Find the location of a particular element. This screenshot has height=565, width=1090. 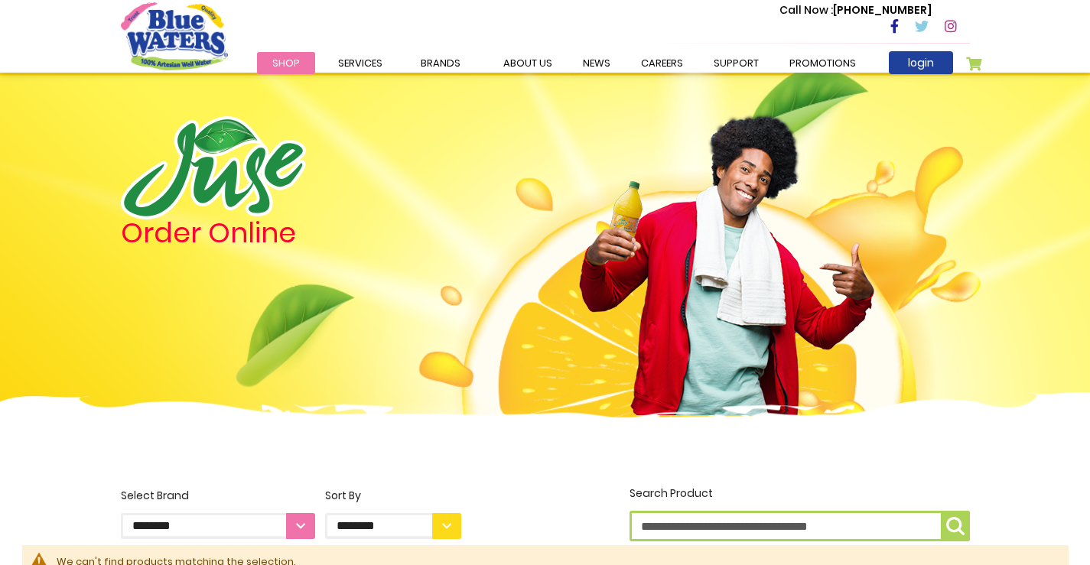

a: support is located at coordinates (736, 63).